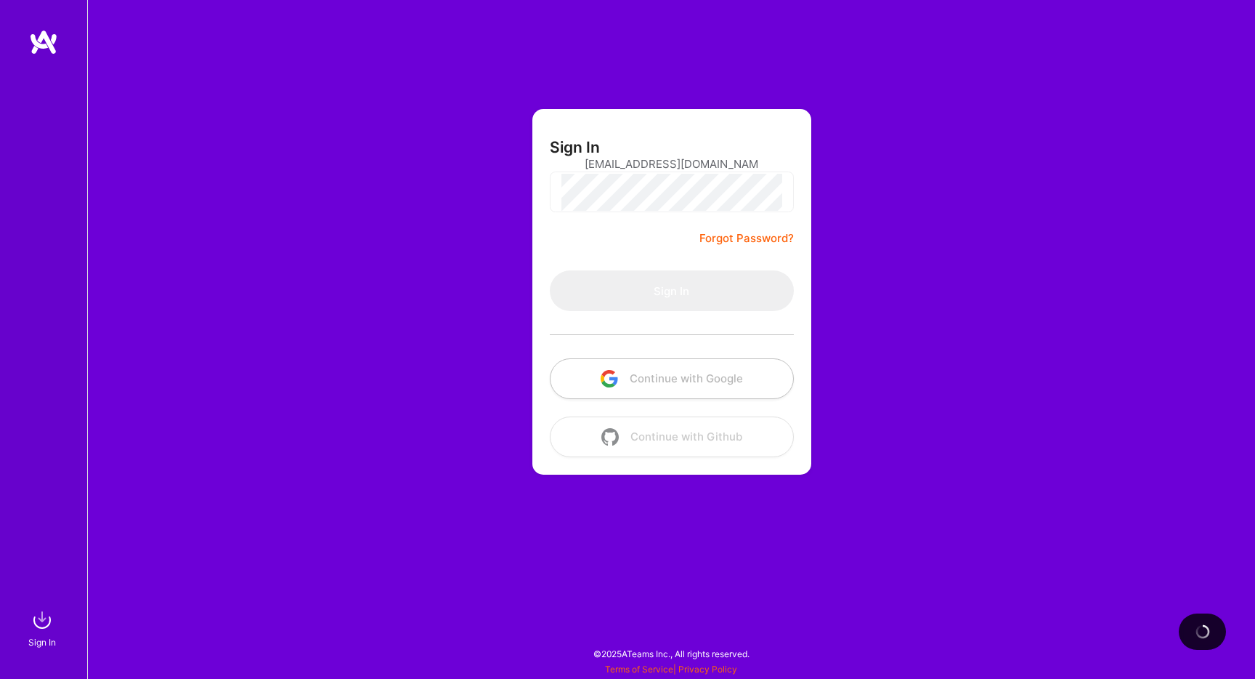  Describe the element at coordinates (42, 641) in the screenshot. I see `div: Sign In` at that location.